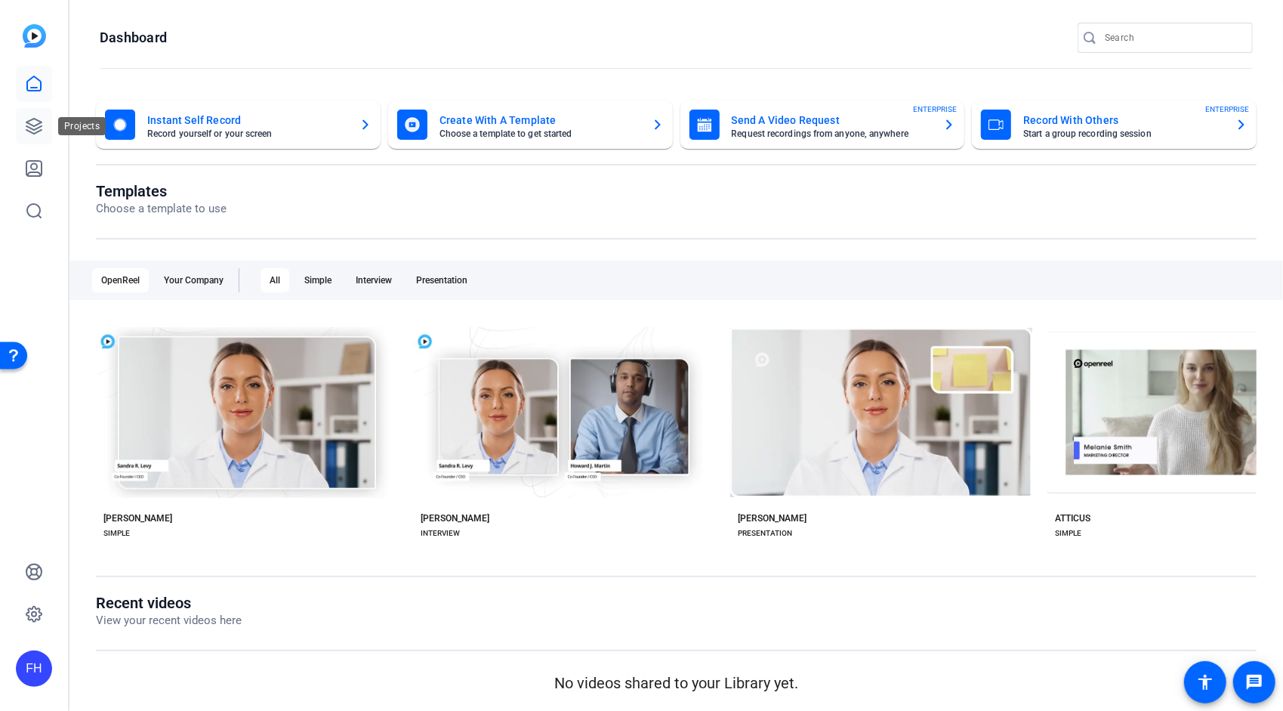 This screenshot has height=711, width=1283. What do you see at coordinates (1123, 120) in the screenshot?
I see `mat-card-title: Record With Others` at bounding box center [1123, 120].